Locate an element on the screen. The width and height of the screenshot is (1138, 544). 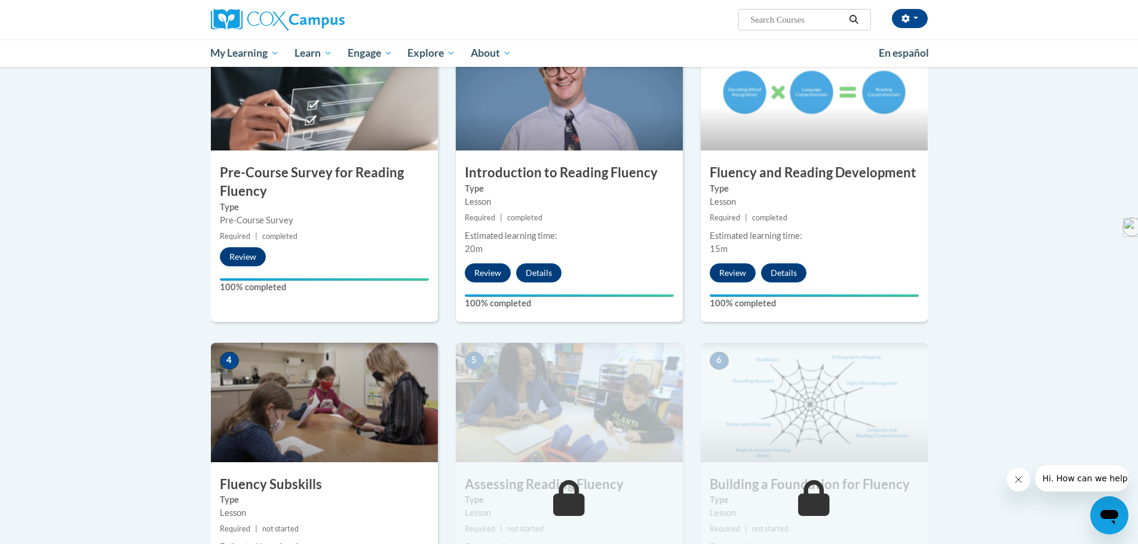
h3: Pre-Course Survey for Reading Fluency is located at coordinates (324, 182).